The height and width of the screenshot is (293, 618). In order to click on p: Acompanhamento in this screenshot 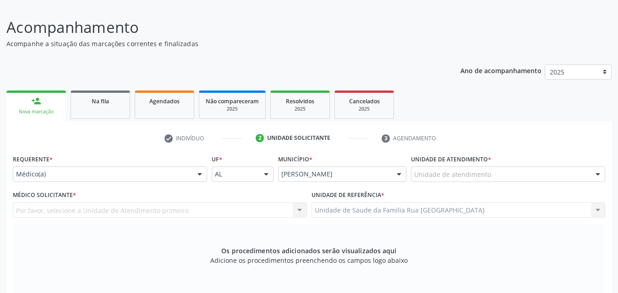, I will do `click(218, 27)`.